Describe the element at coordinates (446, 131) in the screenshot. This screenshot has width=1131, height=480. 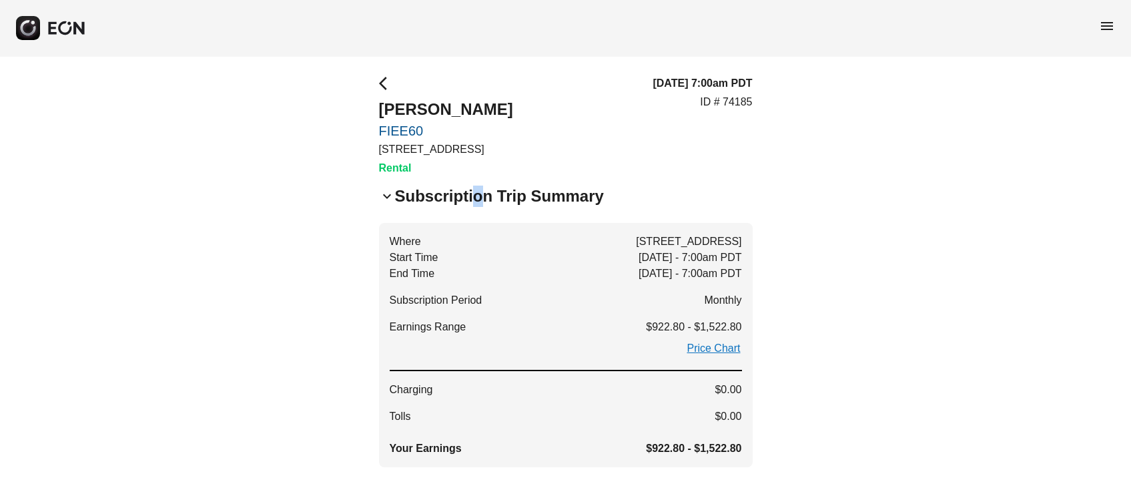
I see `a: FIEE60` at that location.